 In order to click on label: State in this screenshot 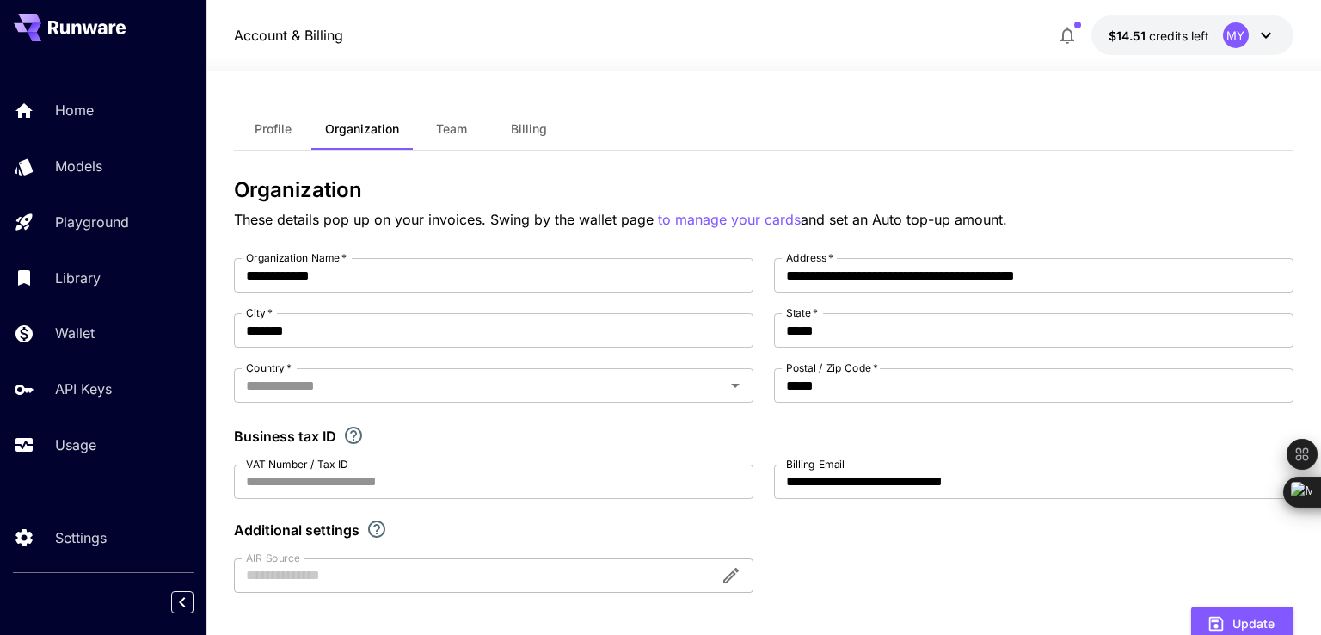, I will do `click(801, 312)`.